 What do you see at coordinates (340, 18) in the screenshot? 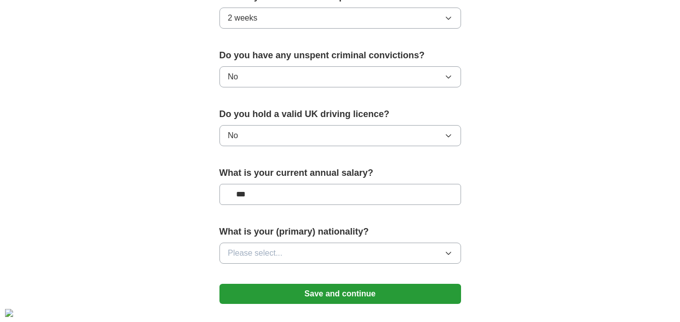
I see `button: 2 weeks` at bounding box center [340, 18].